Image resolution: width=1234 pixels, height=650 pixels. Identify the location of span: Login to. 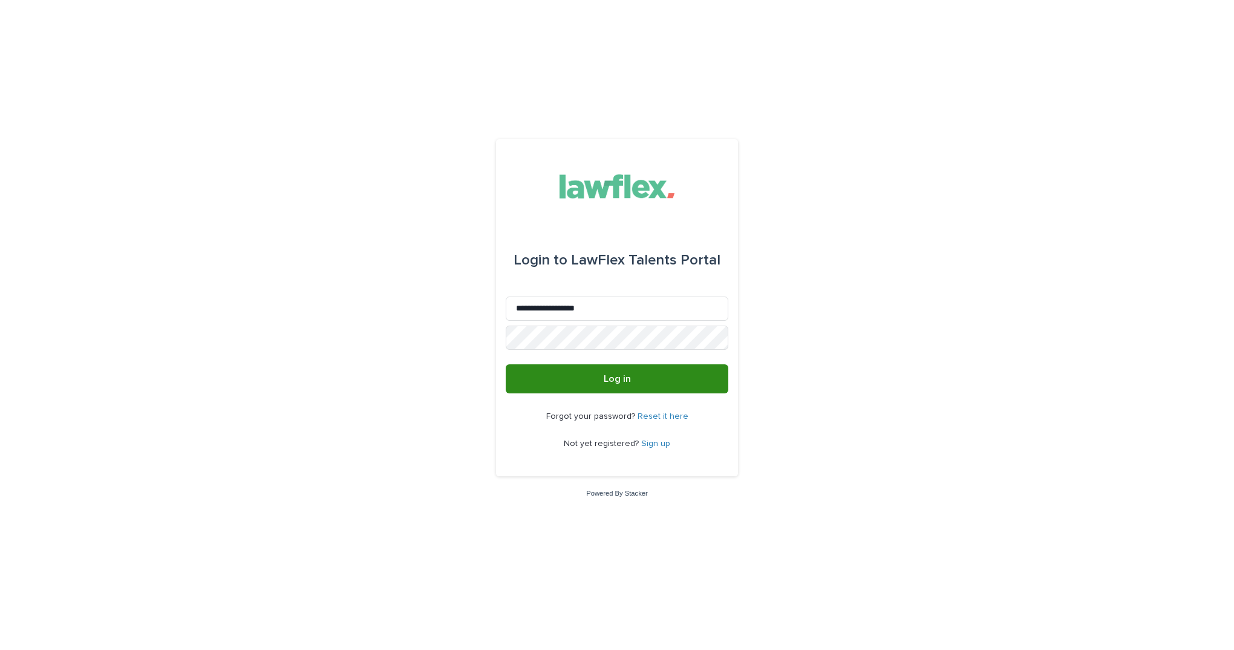
(540, 260).